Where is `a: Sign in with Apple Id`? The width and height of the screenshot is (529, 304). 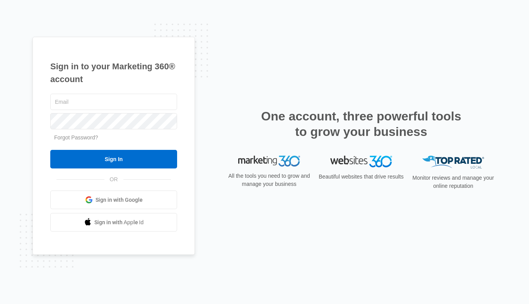 a: Sign in with Apple Id is located at coordinates (114, 222).